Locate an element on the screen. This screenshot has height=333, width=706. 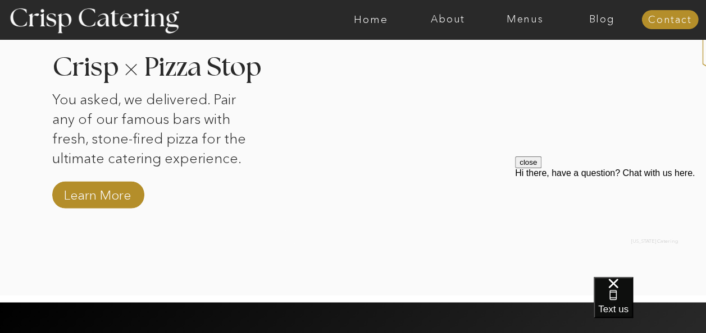
nav: Home is located at coordinates (370, 20).